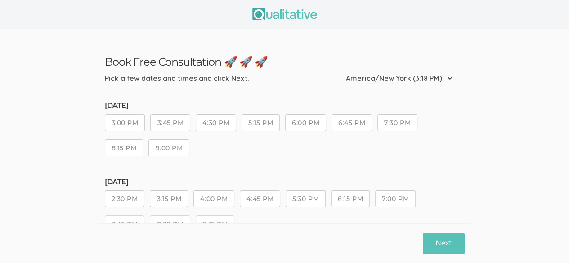  Describe the element at coordinates (214, 199) in the screenshot. I see `button: 4:00 PM` at that location.